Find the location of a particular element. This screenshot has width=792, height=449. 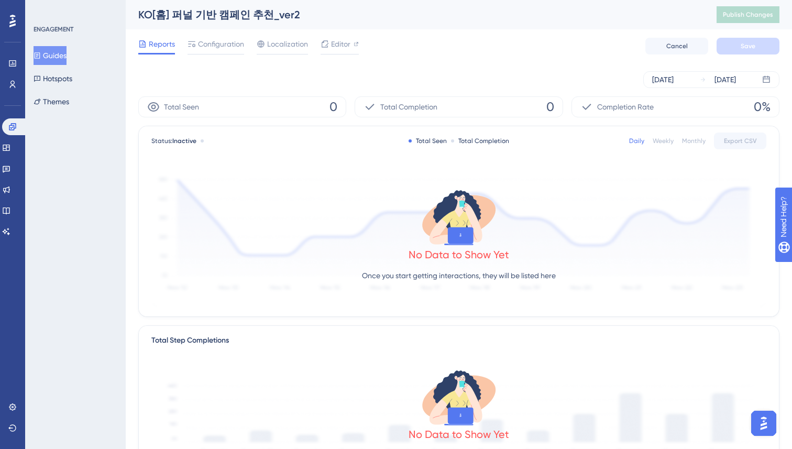

span: Configuration is located at coordinates (221, 44).